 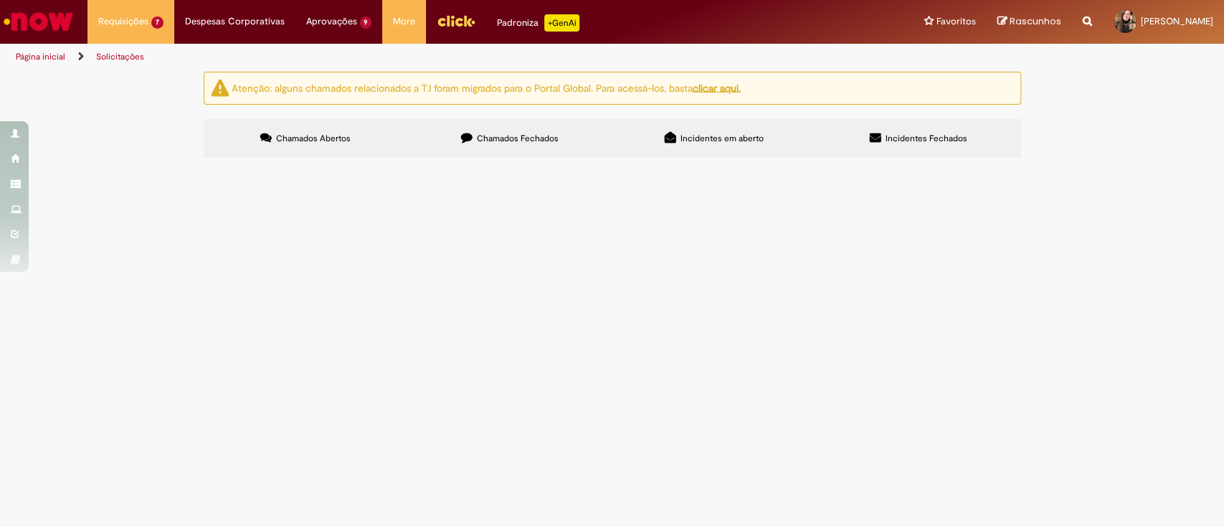 I want to click on p: +GenAi, so click(x=561, y=23).